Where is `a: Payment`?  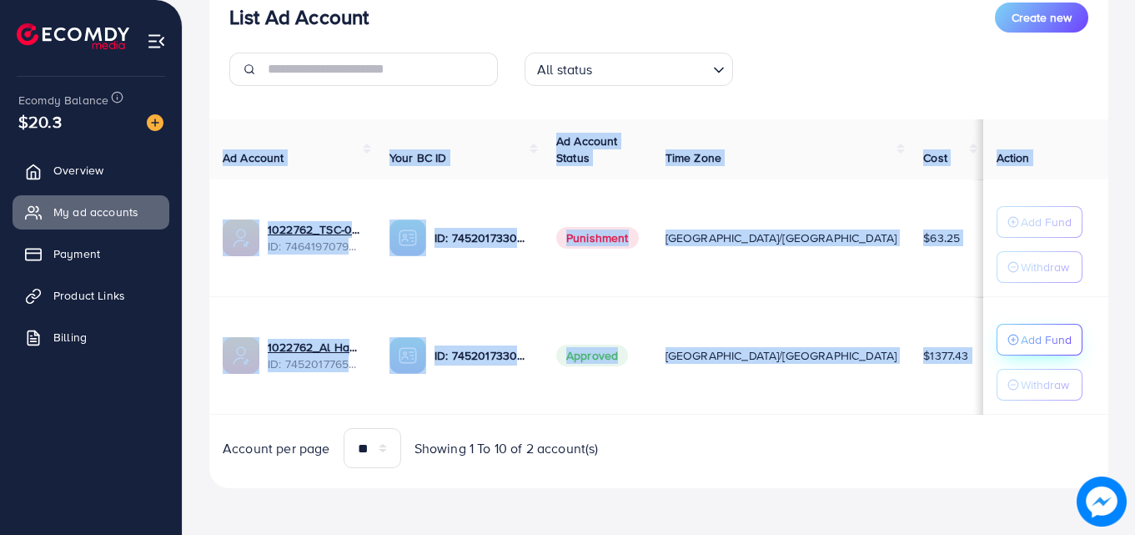
a: Payment is located at coordinates (91, 254).